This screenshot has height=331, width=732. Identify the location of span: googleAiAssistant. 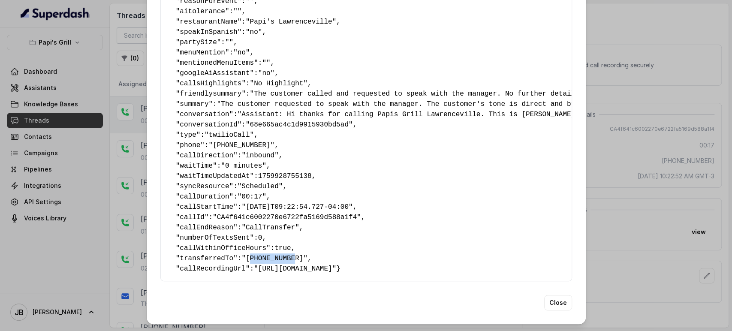
(215, 73).